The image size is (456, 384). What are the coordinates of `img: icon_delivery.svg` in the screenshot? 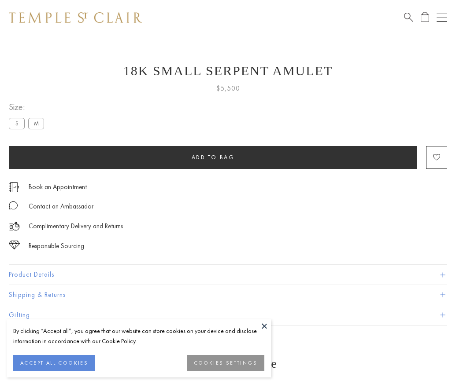 It's located at (14, 226).